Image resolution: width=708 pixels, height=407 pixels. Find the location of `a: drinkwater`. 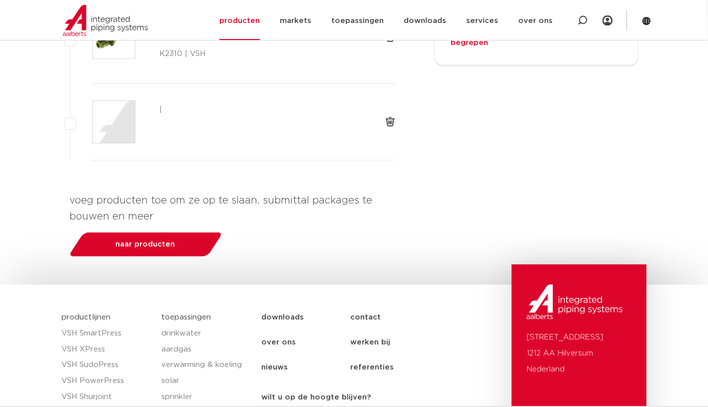

a: drinkwater is located at coordinates (206, 333).